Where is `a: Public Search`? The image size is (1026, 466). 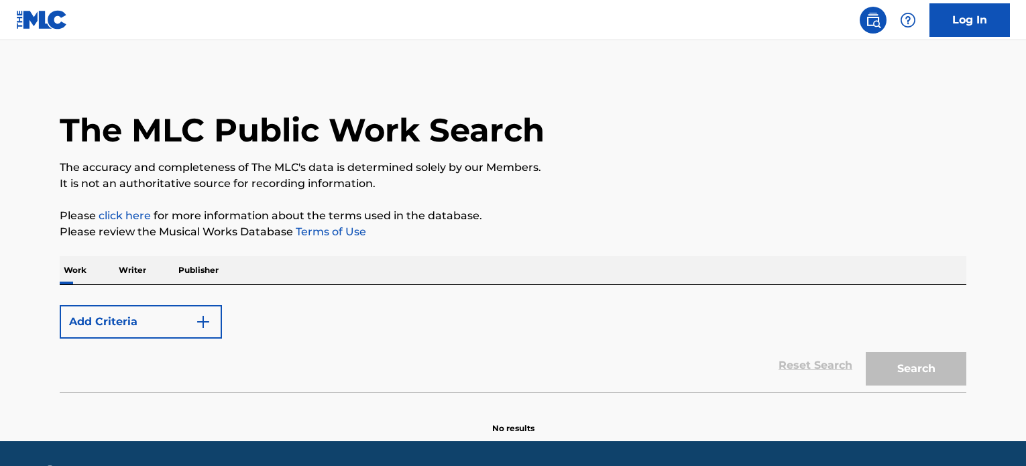
a: Public Search is located at coordinates (873, 20).